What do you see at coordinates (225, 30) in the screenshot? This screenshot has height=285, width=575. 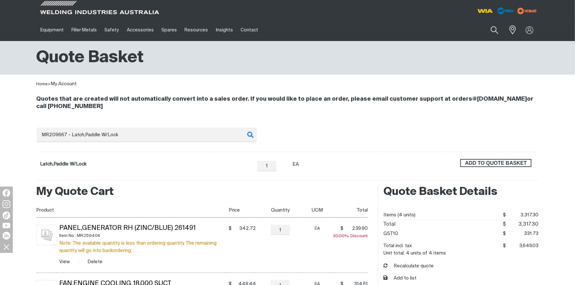 I see `nav: Main` at bounding box center [225, 30].